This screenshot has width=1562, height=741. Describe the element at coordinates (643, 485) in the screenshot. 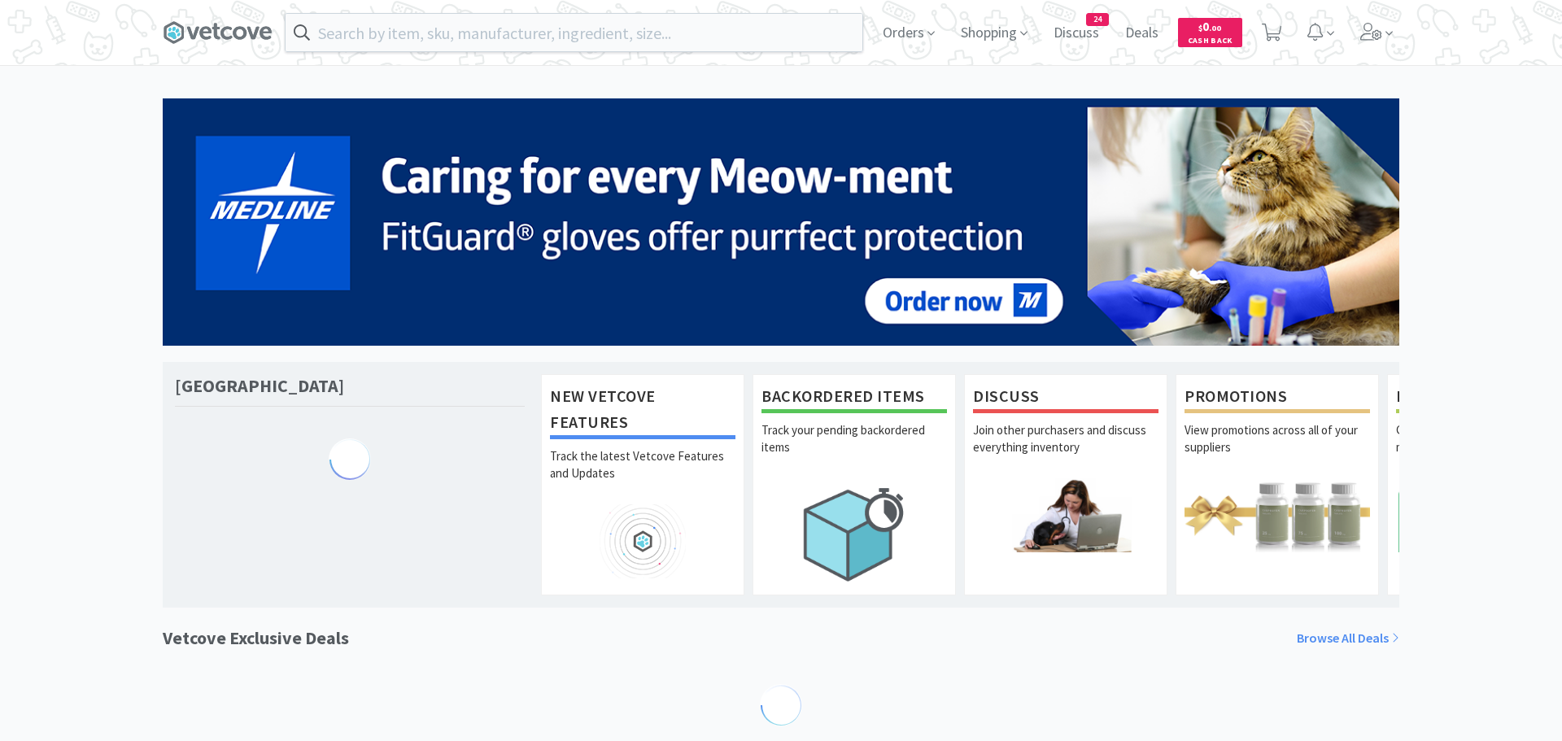

I see `a: New Vetcove FeaturesTrack the latest Vetcove Features and Updates` at that location.